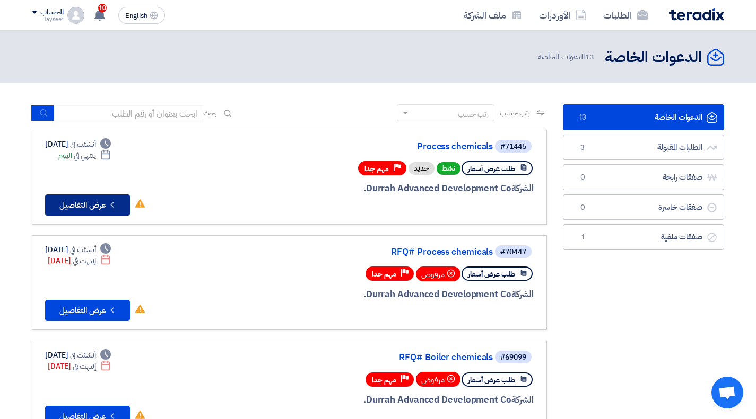 The image size is (756, 419). I want to click on span: رتب حسب, so click(514, 113).